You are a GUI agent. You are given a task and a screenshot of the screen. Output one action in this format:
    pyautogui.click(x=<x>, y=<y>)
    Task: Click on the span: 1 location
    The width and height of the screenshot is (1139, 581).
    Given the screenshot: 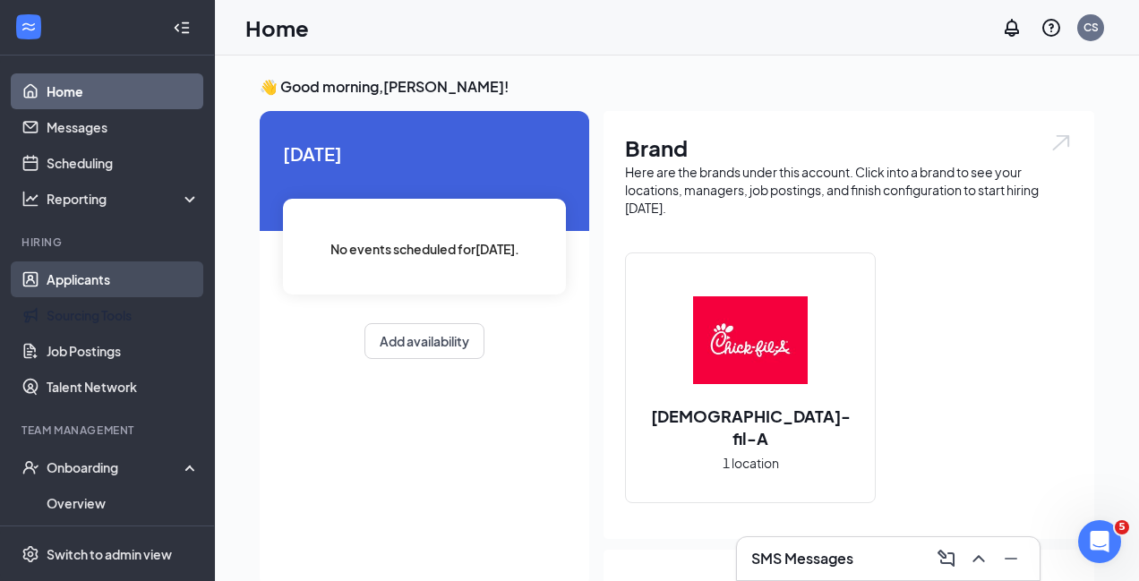 What is the action you would take?
    pyautogui.click(x=750, y=463)
    